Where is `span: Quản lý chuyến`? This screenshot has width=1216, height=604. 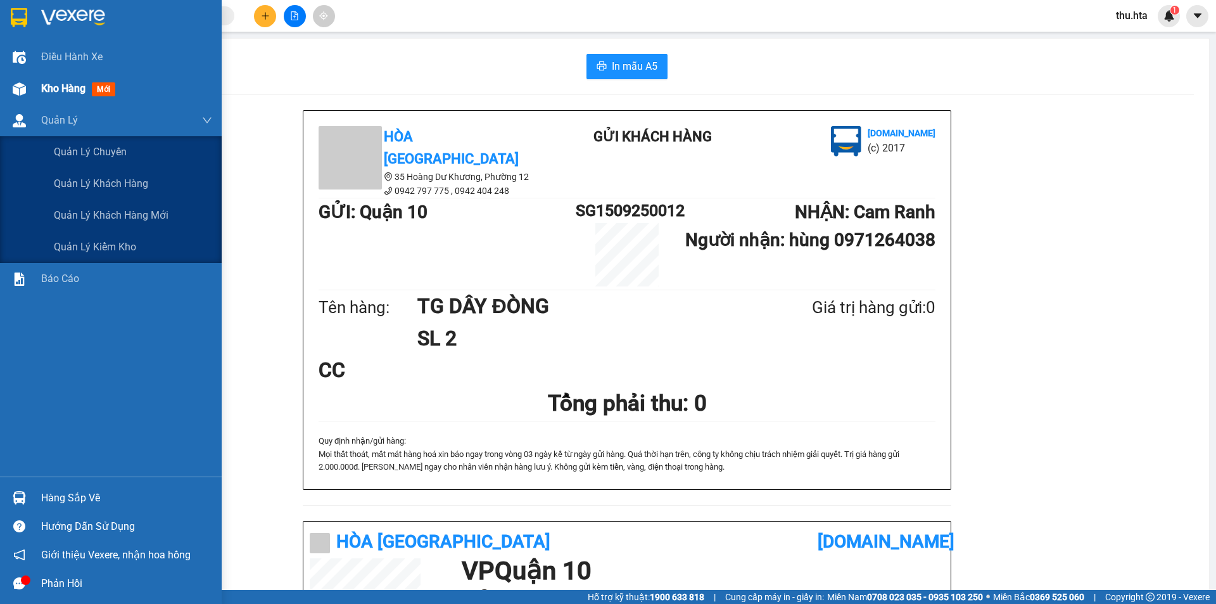 span: Quản lý chuyến is located at coordinates (90, 151).